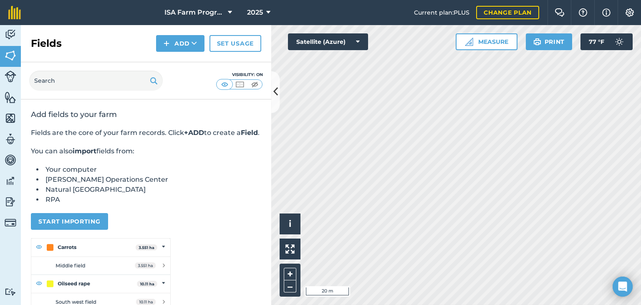 The width and height of the screenshot is (641, 305). I want to click on img: Two speech bubbles overlapping with the left bubble in the forefront, so click(560, 13).